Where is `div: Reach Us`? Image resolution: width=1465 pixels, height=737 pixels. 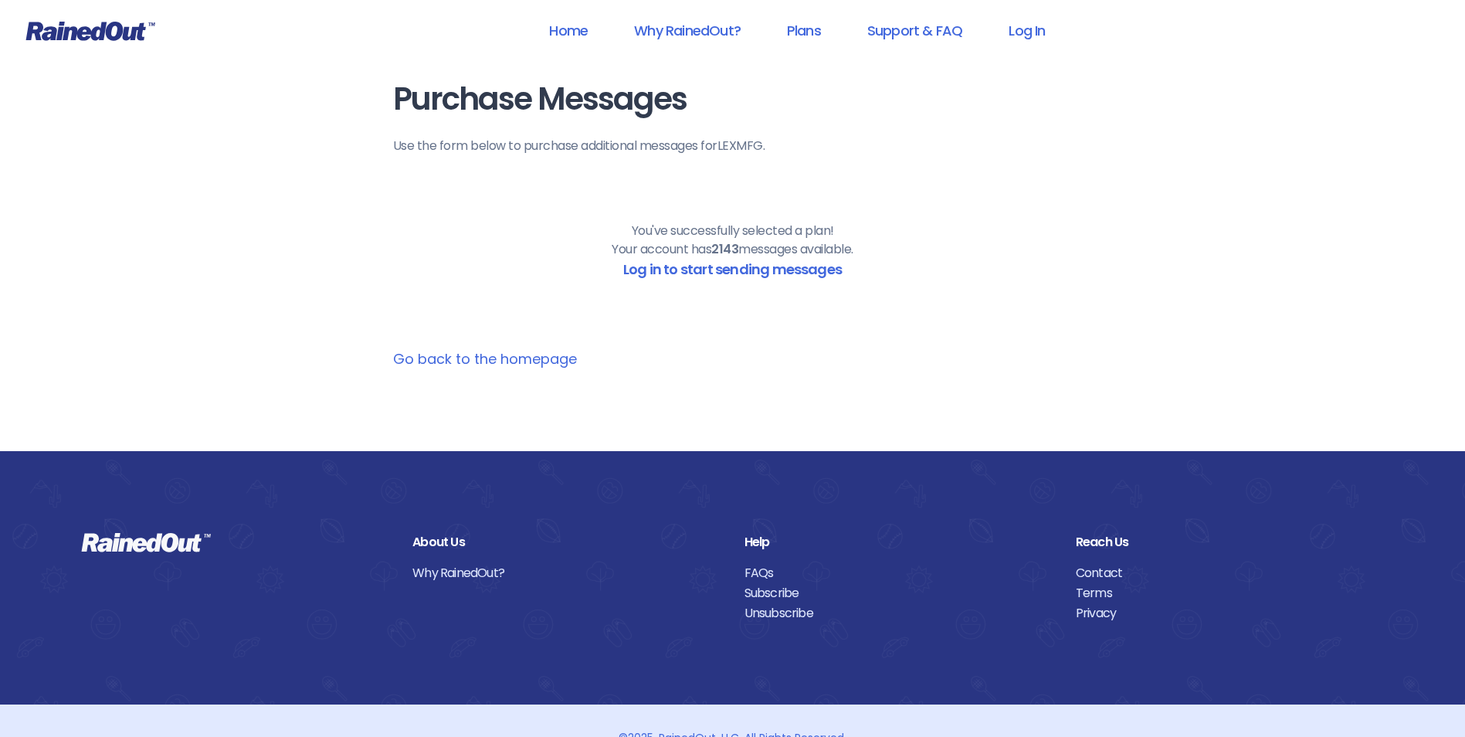 div: Reach Us is located at coordinates (1229, 542).